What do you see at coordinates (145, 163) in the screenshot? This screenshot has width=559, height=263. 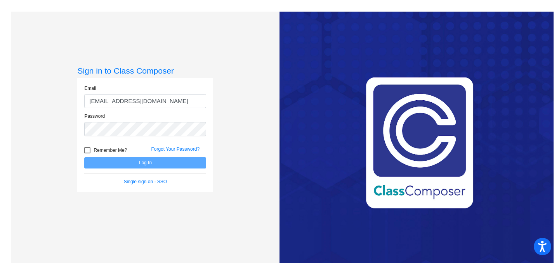 I see `button: Log In` at bounding box center [145, 163].